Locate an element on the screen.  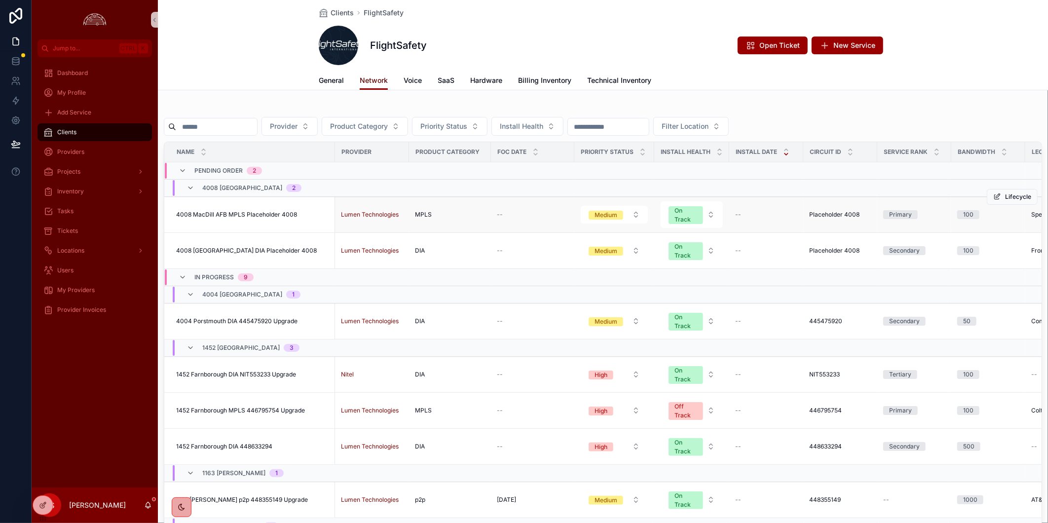
a: Users is located at coordinates (95, 270).